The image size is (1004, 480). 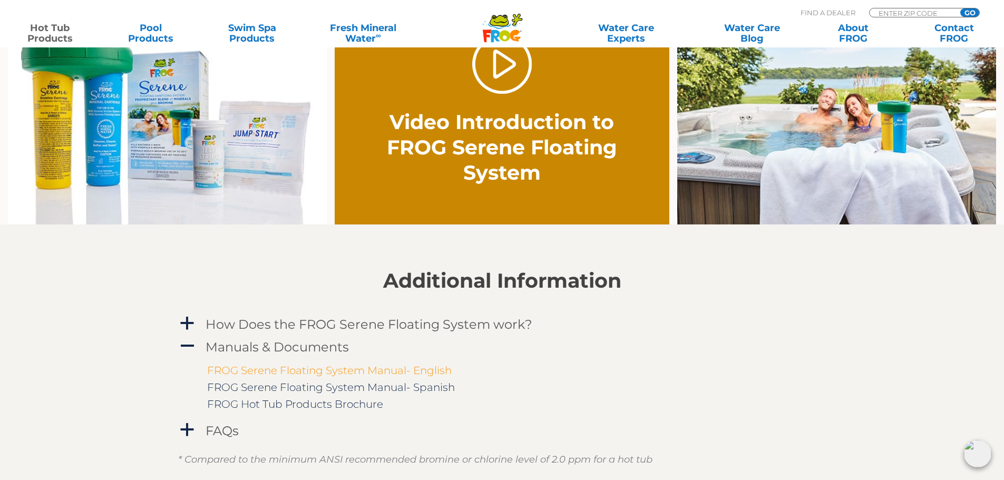 What do you see at coordinates (363, 33) in the screenshot?
I see `a: Fresh MineralWater∞` at bounding box center [363, 33].